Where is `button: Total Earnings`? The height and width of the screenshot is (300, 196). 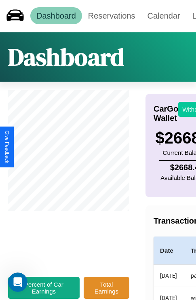
button: Total Earnings is located at coordinates (106, 288).